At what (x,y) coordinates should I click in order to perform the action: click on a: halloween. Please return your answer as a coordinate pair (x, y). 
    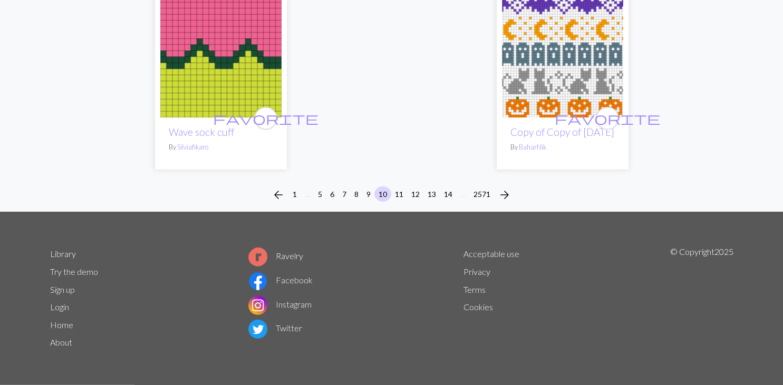
    Looking at the image, I should click on (562, 55).